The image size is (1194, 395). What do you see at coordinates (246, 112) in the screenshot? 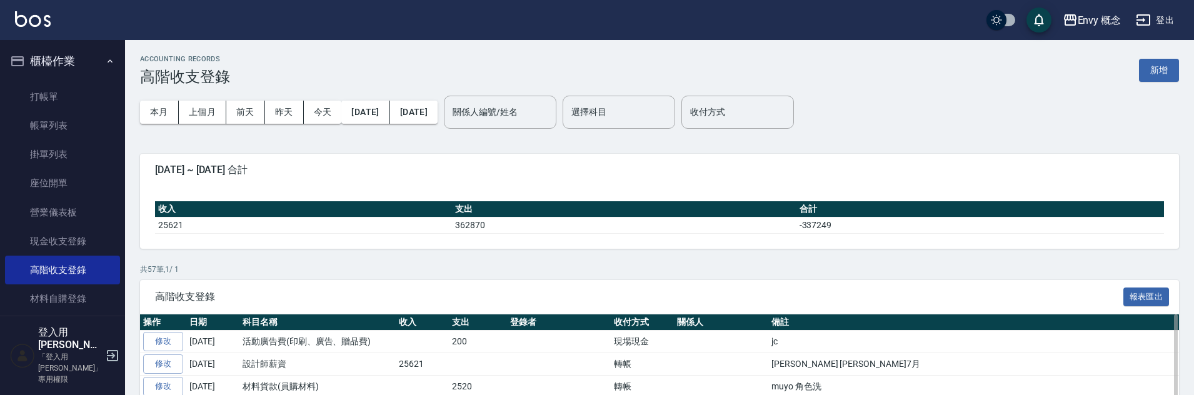
I see `button: 前天` at bounding box center [246, 112].